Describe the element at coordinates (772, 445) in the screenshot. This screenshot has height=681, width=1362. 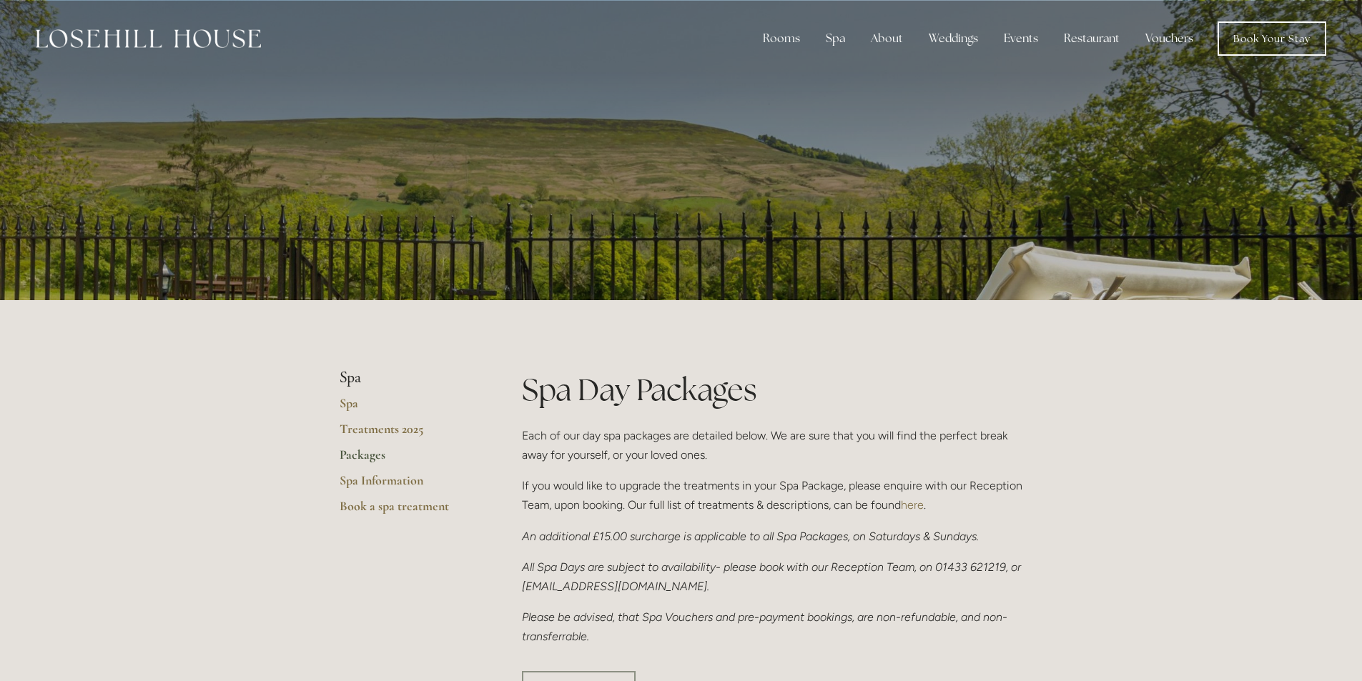
I see `p: Each of our day spa packages are detailed below. We are sure that you will find the perfect break...` at that location.